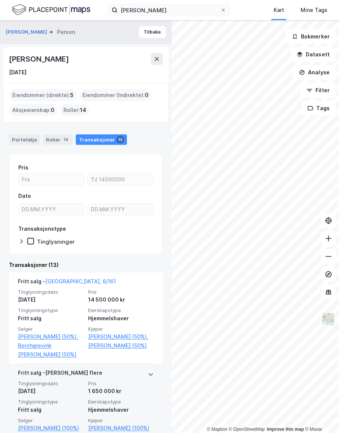  Describe the element at coordinates (56, 241) in the screenshot. I see `div: Tinglysninger` at that location.